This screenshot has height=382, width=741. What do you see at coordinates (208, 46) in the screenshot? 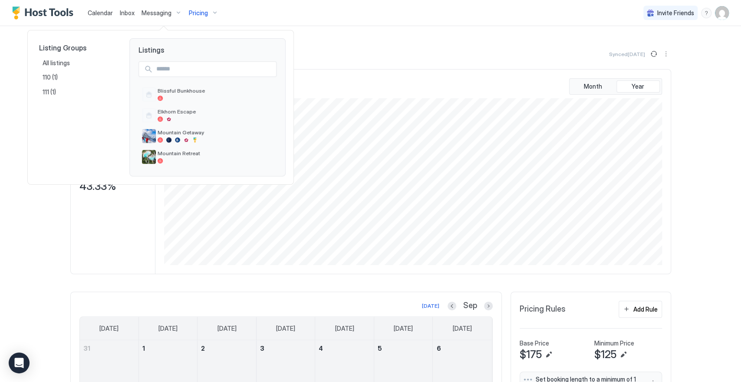
I see `span: Listings` at bounding box center [208, 46].